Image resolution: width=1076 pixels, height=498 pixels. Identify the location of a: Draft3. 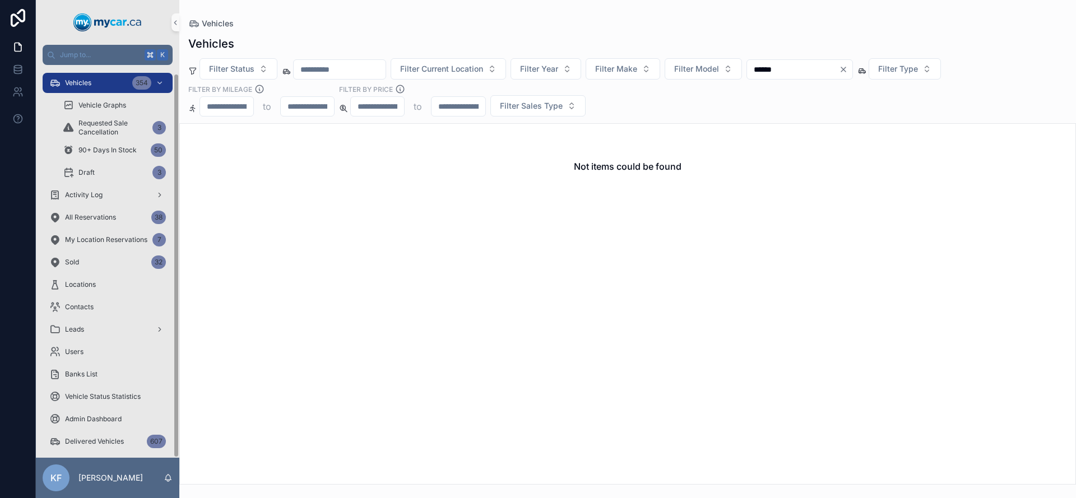
(114, 173).